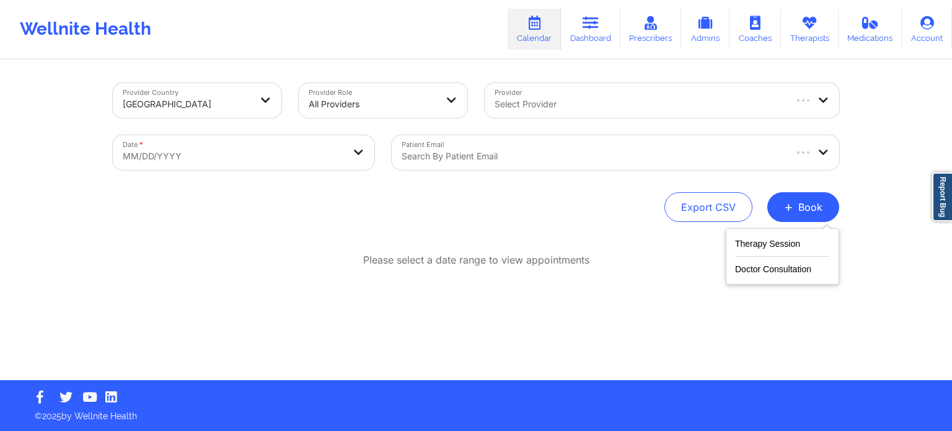  What do you see at coordinates (755, 29) in the screenshot?
I see `a: Coaches` at bounding box center [755, 29].